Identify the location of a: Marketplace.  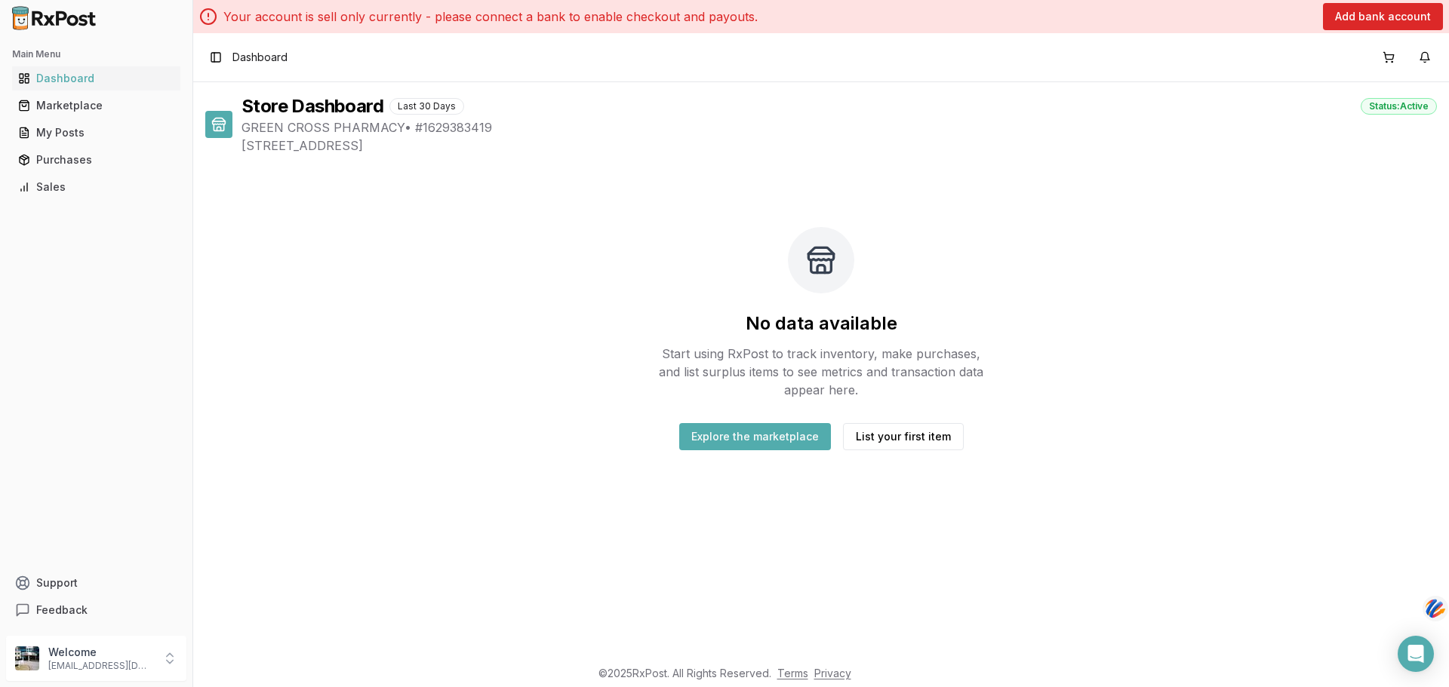
(96, 106).